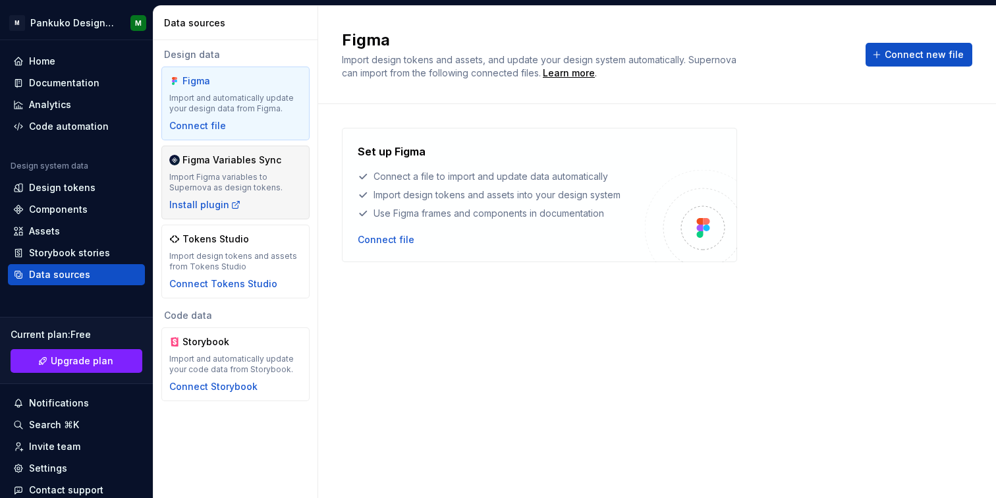 This screenshot has width=996, height=498. What do you see at coordinates (69, 253) in the screenshot?
I see `div: Storybook stories` at bounding box center [69, 253].